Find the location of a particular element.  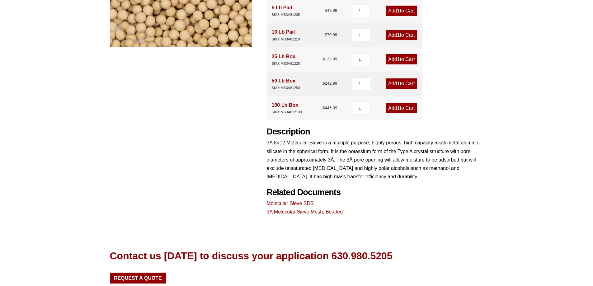

h2: Description is located at coordinates (375, 132).